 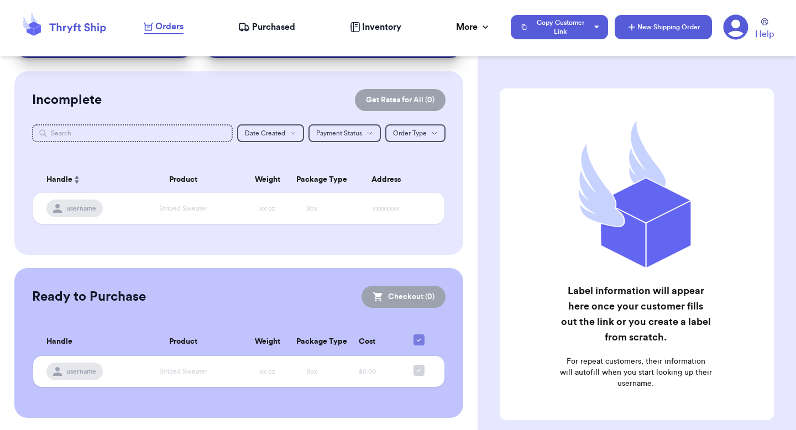 What do you see at coordinates (367, 372) in the screenshot?
I see `span: $0.00` at bounding box center [367, 372].